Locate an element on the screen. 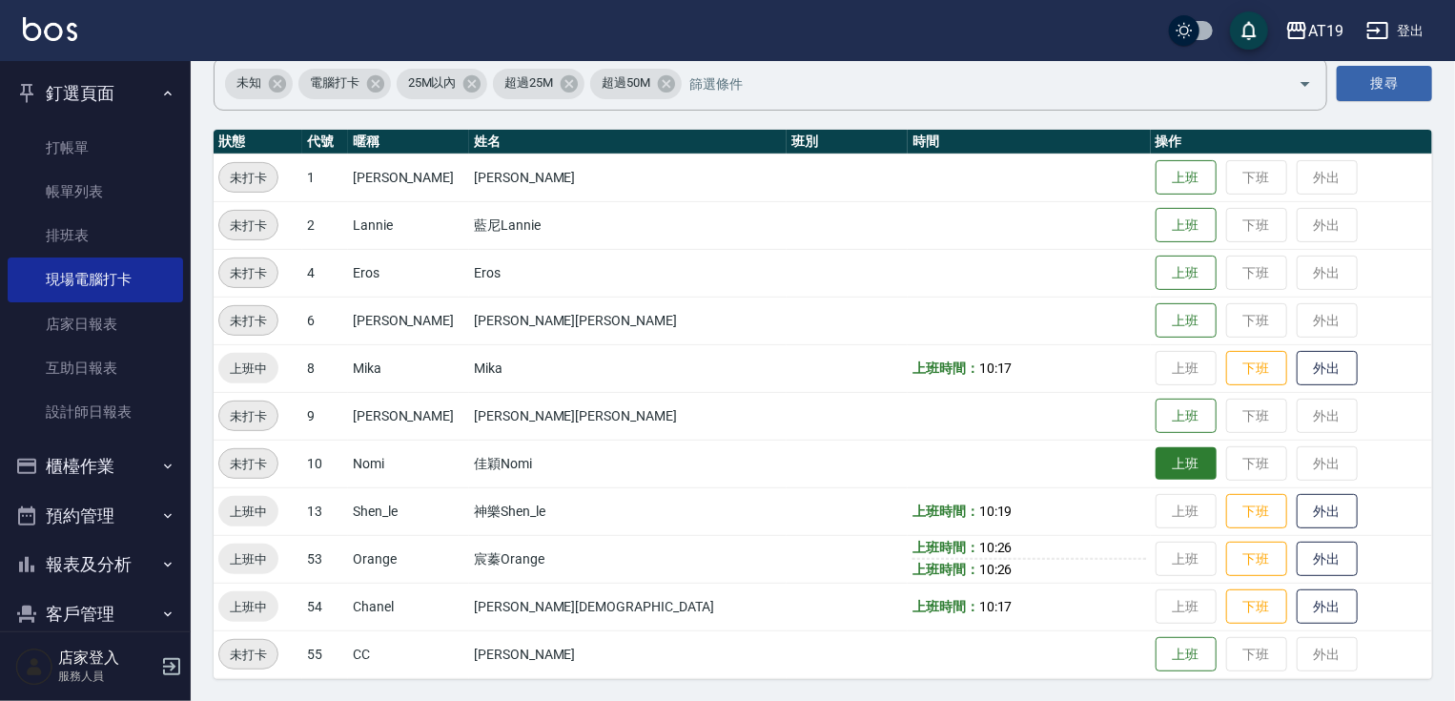 The image size is (1455, 701). span: 超過25M is located at coordinates (528, 83).